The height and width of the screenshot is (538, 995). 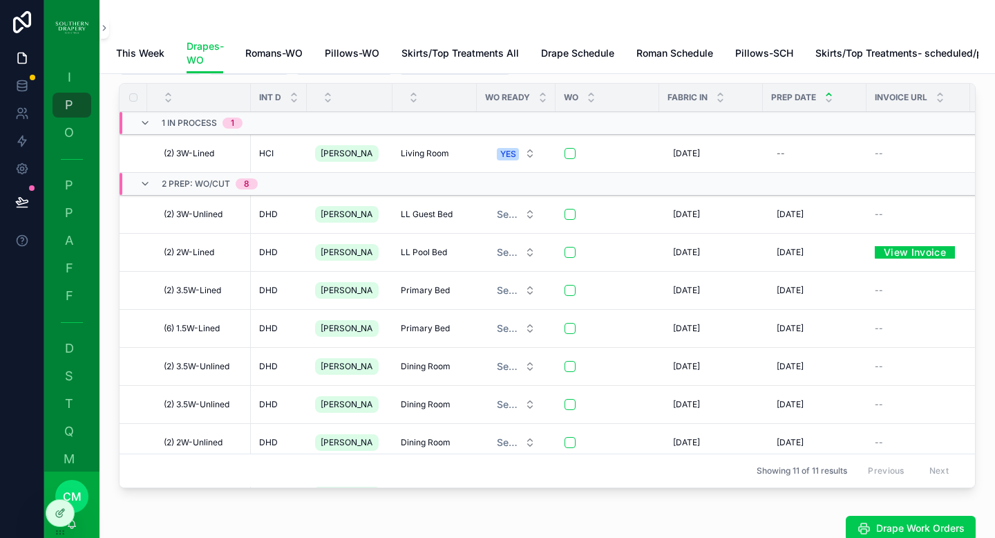 I want to click on span: Living Room, so click(x=425, y=153).